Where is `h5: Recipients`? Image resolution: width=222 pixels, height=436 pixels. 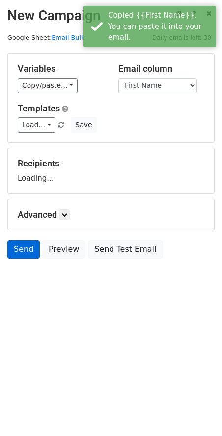 h5: Recipients is located at coordinates (111, 163).